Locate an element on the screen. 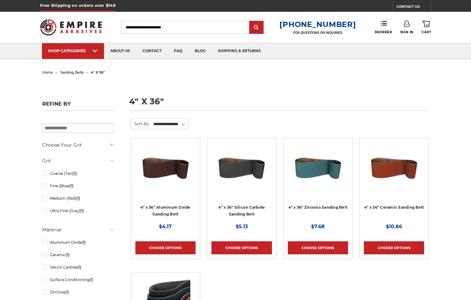 This screenshot has height=300, width=471. div: SHOP CATEGORIES is located at coordinates (73, 51).